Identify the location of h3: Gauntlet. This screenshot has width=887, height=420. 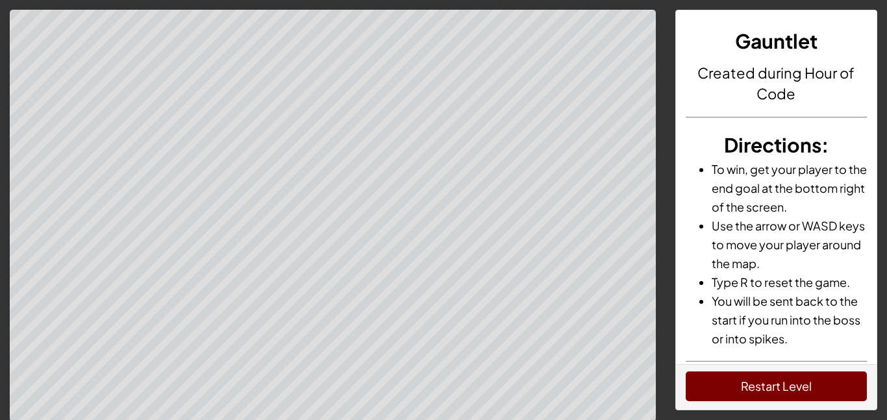
(777, 41).